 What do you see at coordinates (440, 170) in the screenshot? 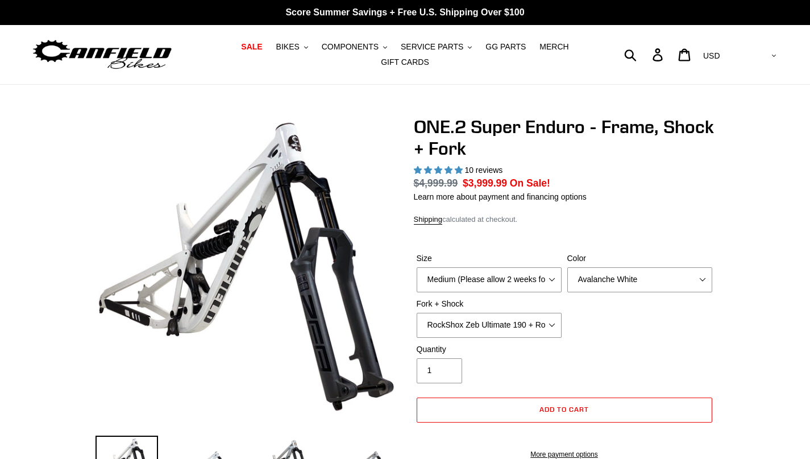
I see `span: 5.00 stars` at bounding box center [440, 170].